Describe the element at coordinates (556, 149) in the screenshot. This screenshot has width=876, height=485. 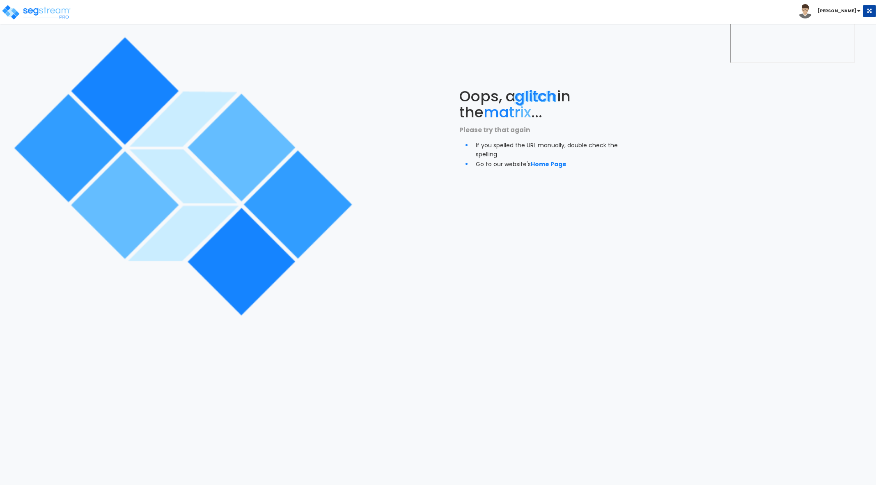
I see `li: If you spelled the URL manually, double check the spelling` at that location.